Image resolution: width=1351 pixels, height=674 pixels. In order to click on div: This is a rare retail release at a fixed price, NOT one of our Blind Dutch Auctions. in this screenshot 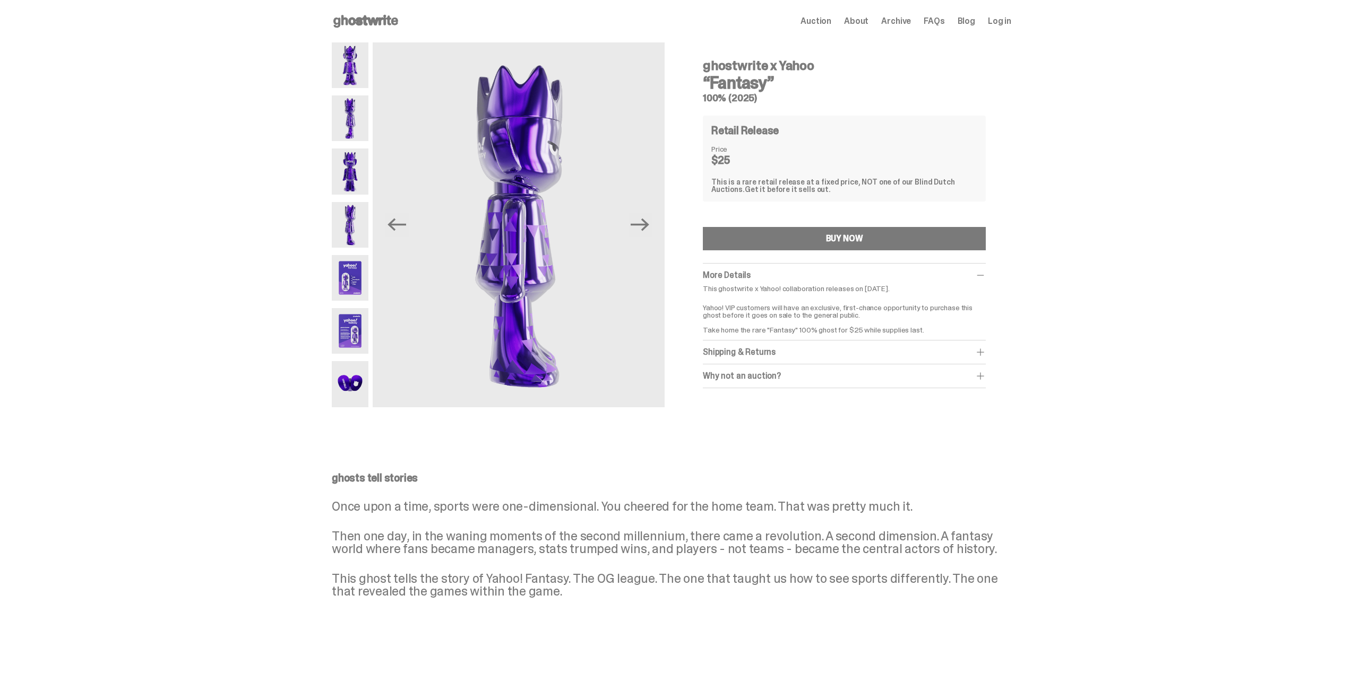, I will do `click(844, 186)`.